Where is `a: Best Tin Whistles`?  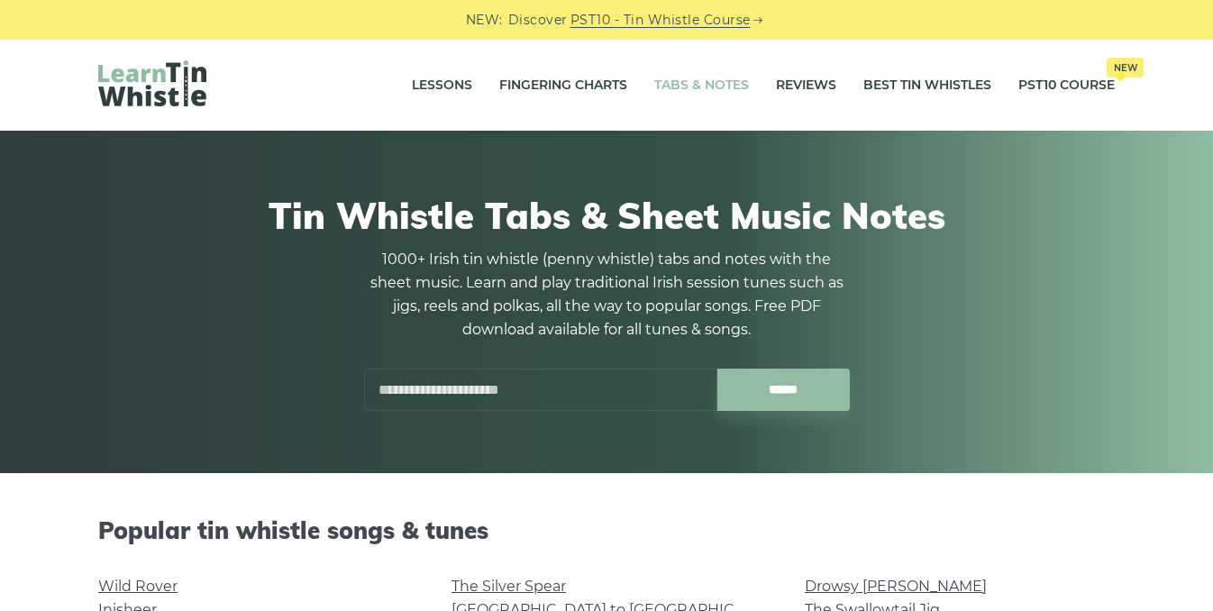
a: Best Tin Whistles is located at coordinates (928, 86).